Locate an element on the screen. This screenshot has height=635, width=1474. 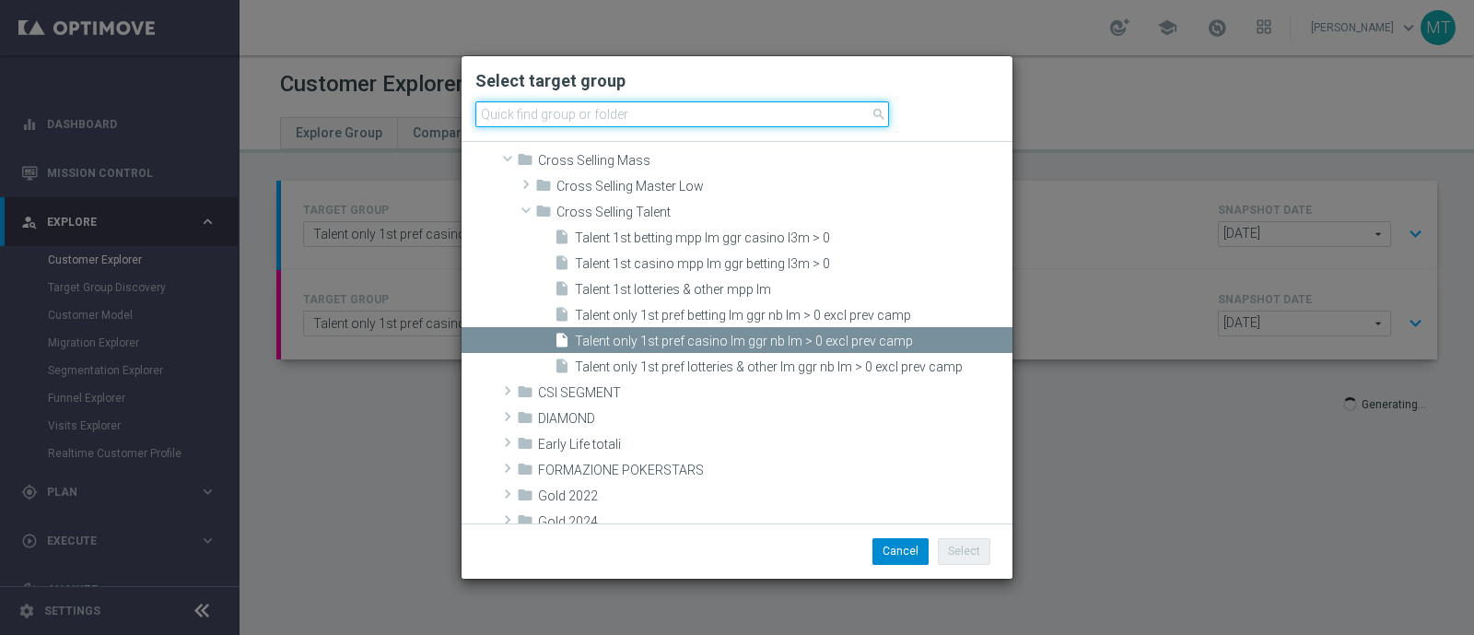
span: Gold 2024 is located at coordinates (775, 521).